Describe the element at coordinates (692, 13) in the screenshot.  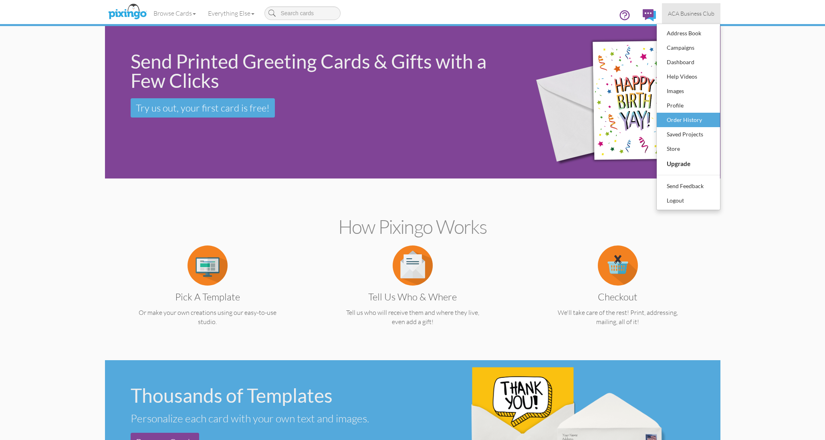
I see `span: ACA Business Club` at that location.